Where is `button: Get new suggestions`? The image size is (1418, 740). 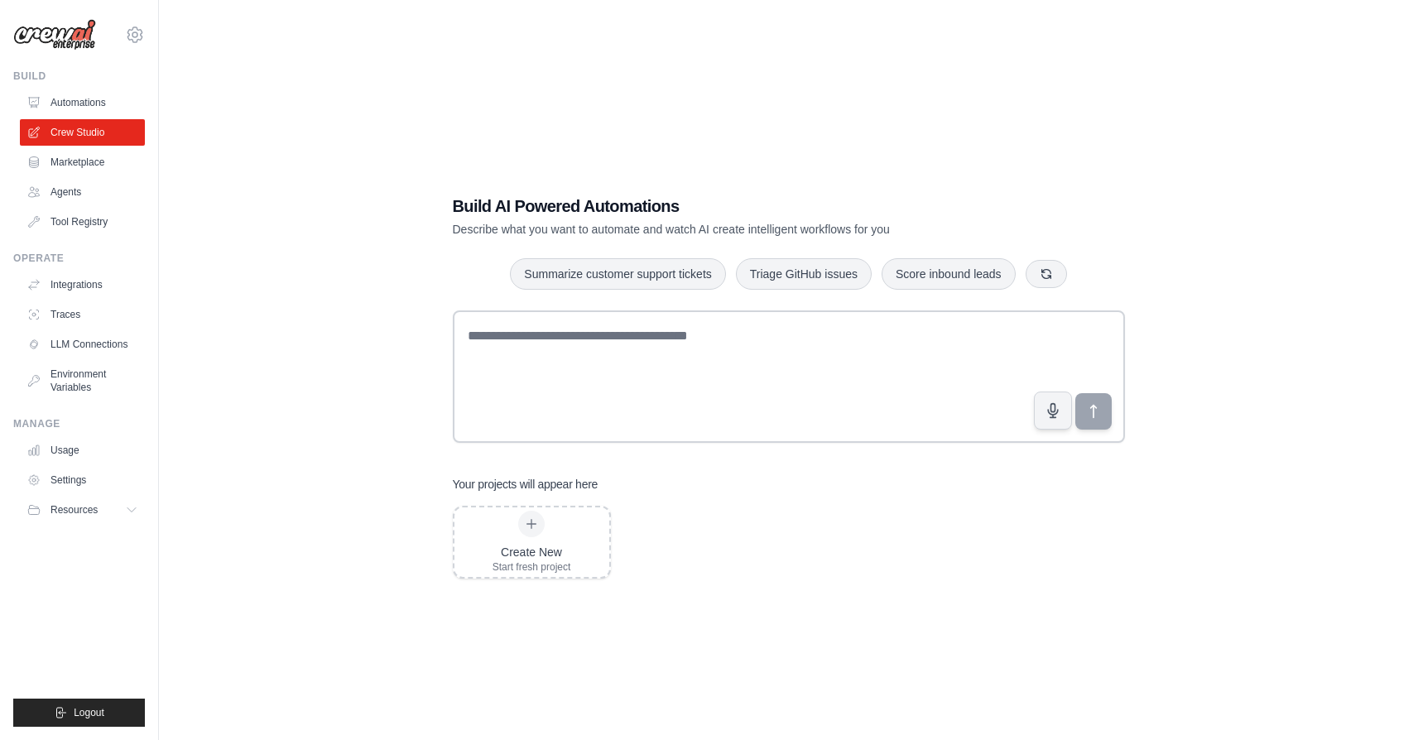 button: Get new suggestions is located at coordinates (1046, 274).